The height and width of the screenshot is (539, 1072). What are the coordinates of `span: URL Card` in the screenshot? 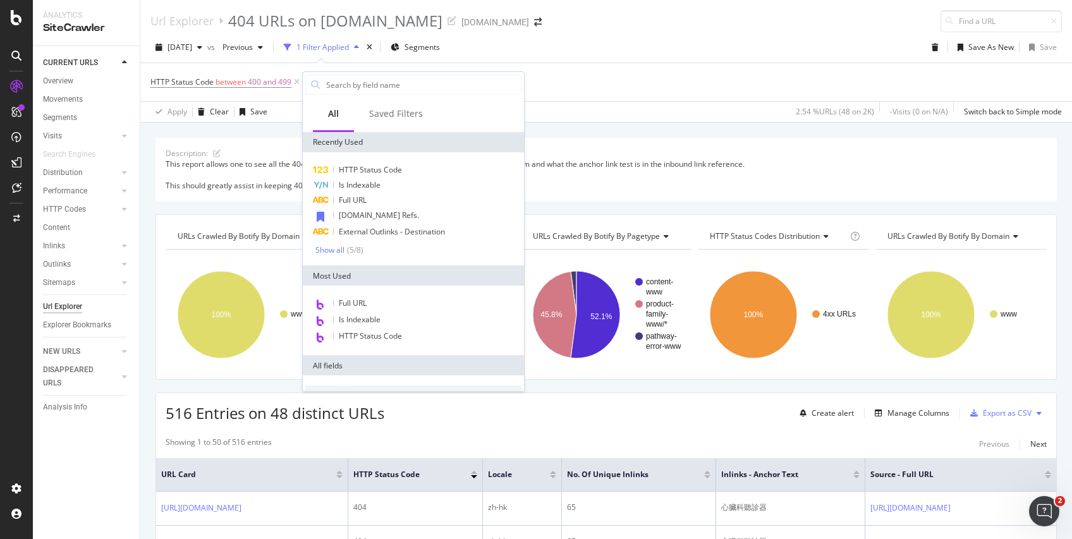 It's located at (247, 475).